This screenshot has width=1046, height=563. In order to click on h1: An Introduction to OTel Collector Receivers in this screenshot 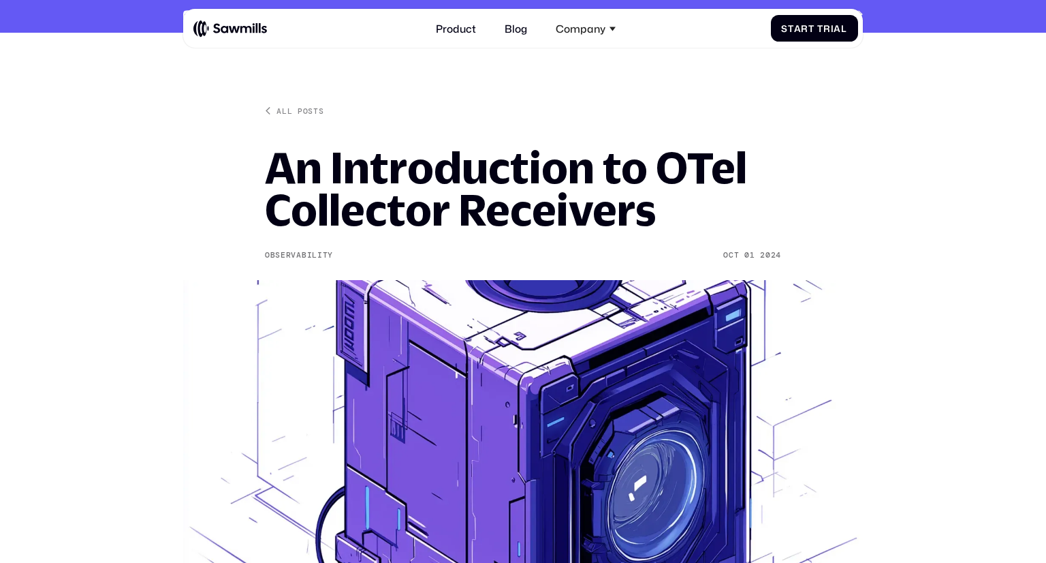, I will do `click(523, 189)`.